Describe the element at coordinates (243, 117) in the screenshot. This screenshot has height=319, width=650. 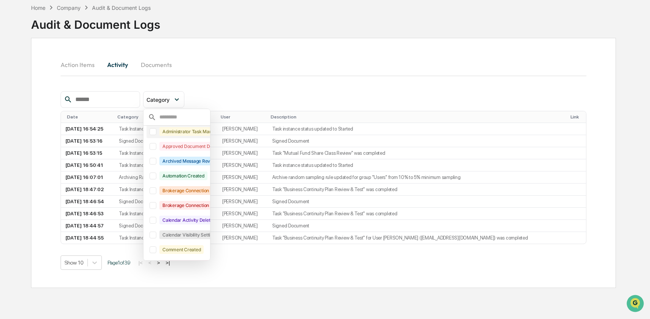
I see `div: User` at that location.